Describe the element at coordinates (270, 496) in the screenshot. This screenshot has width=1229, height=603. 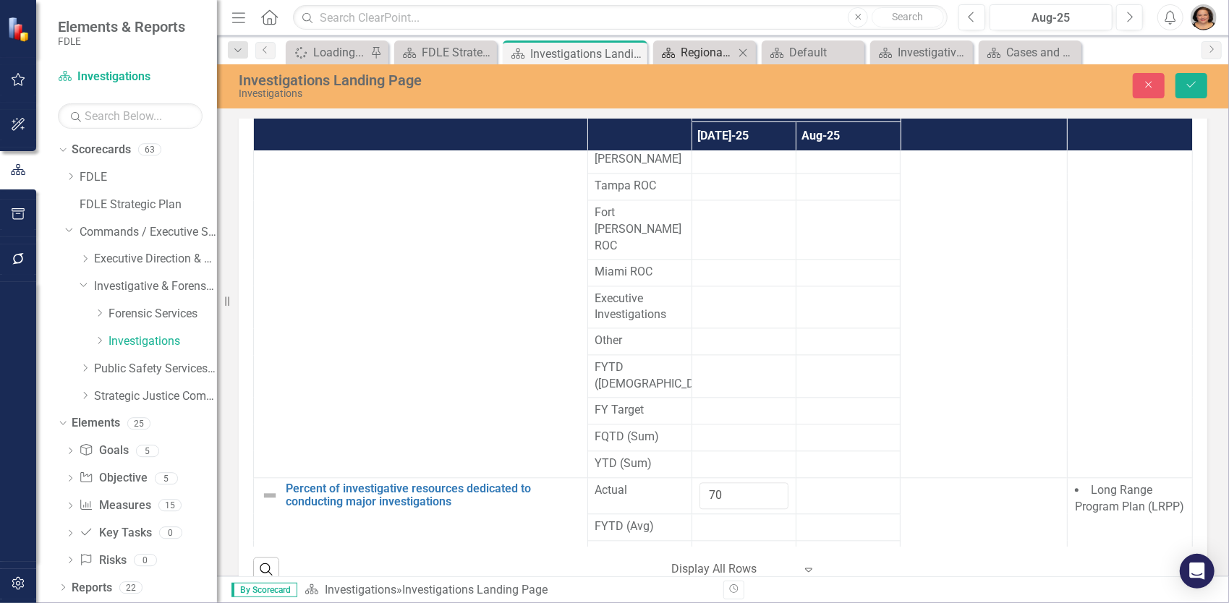
I see `img: Not Defined` at that location.